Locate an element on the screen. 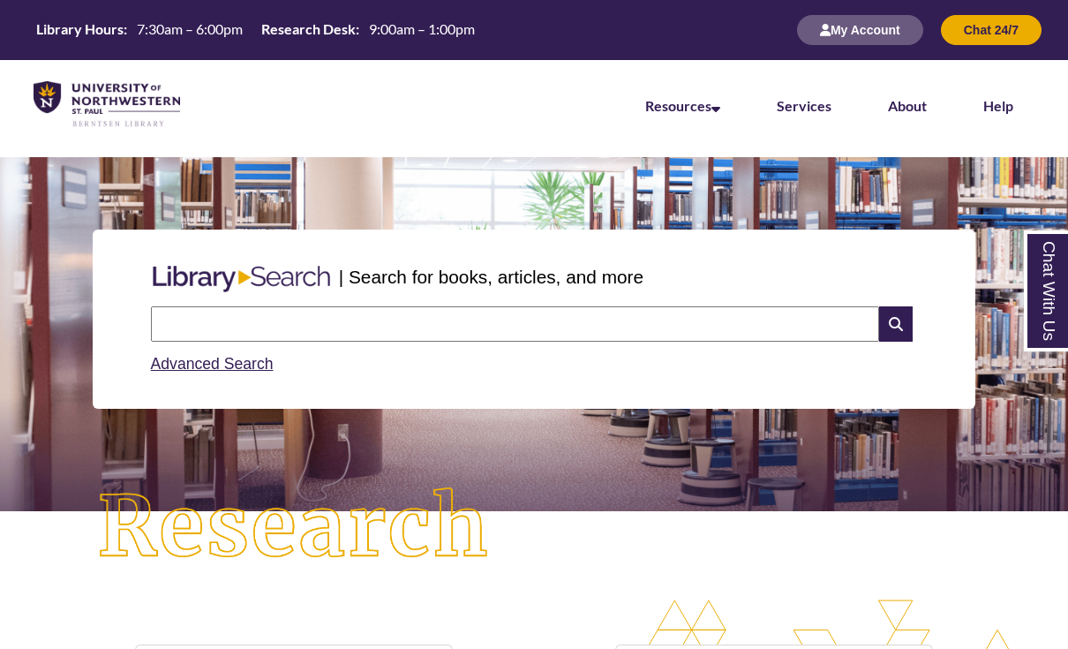 The image size is (1068, 649). a: Chat 24/7 is located at coordinates (991, 29).